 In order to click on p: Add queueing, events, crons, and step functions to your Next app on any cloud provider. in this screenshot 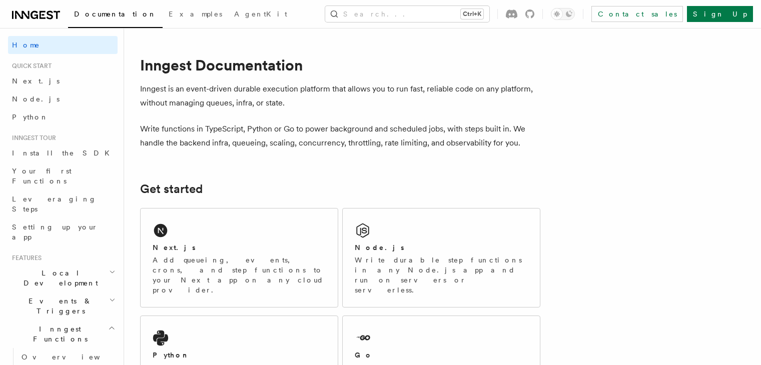, I will do `click(239, 275)`.